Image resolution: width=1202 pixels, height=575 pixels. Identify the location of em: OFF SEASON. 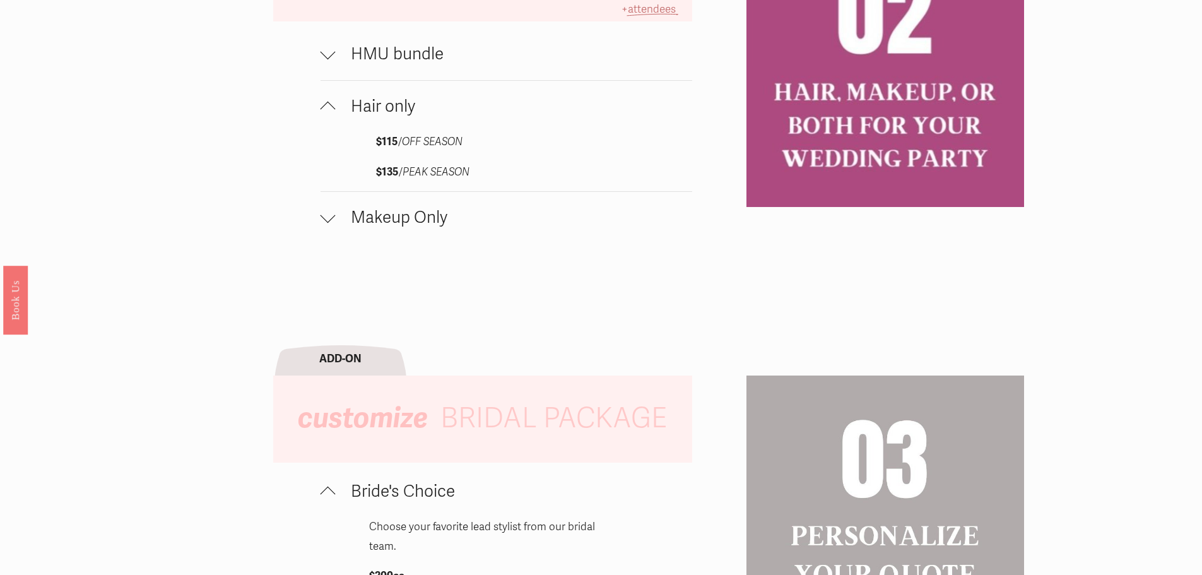
(432, 141).